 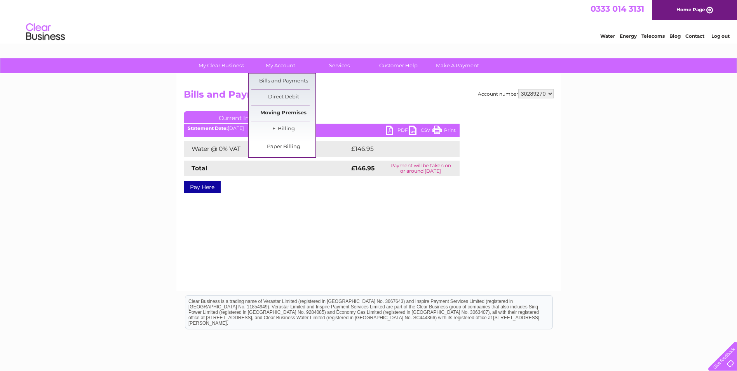 I want to click on a: Telecoms, so click(x=653, y=36).